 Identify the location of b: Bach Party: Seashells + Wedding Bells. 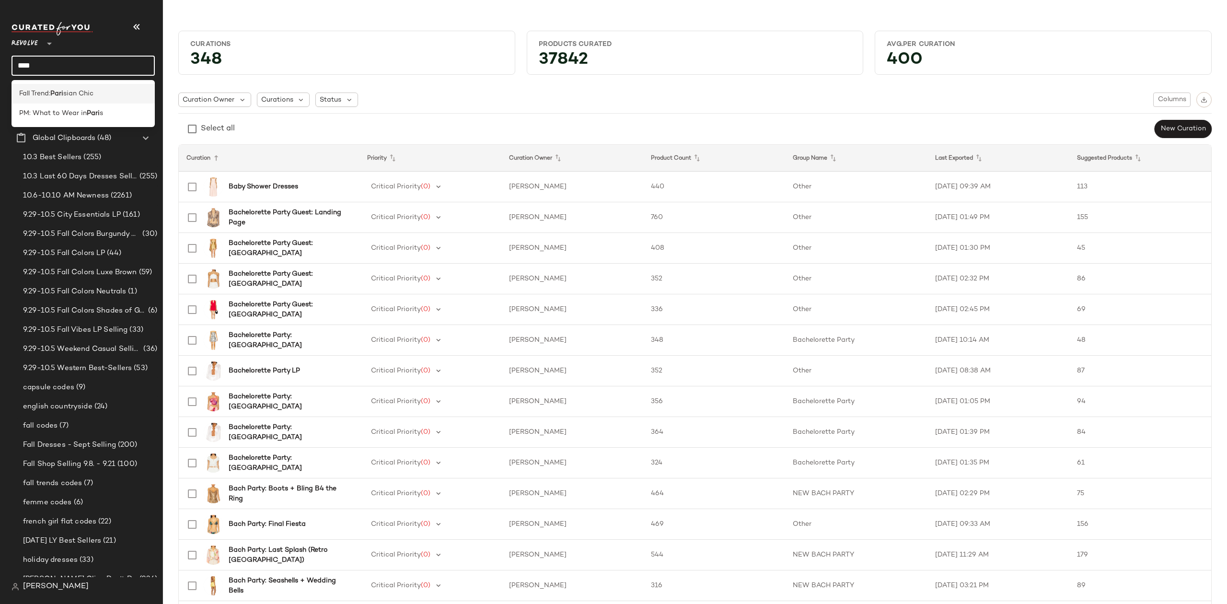
(288, 586).